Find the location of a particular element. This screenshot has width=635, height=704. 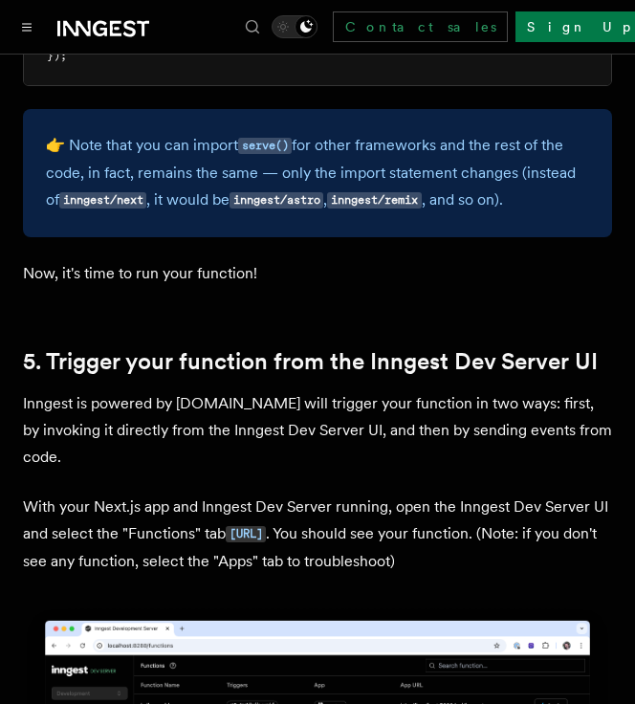

code: inngest/astro is located at coordinates (276, 200).